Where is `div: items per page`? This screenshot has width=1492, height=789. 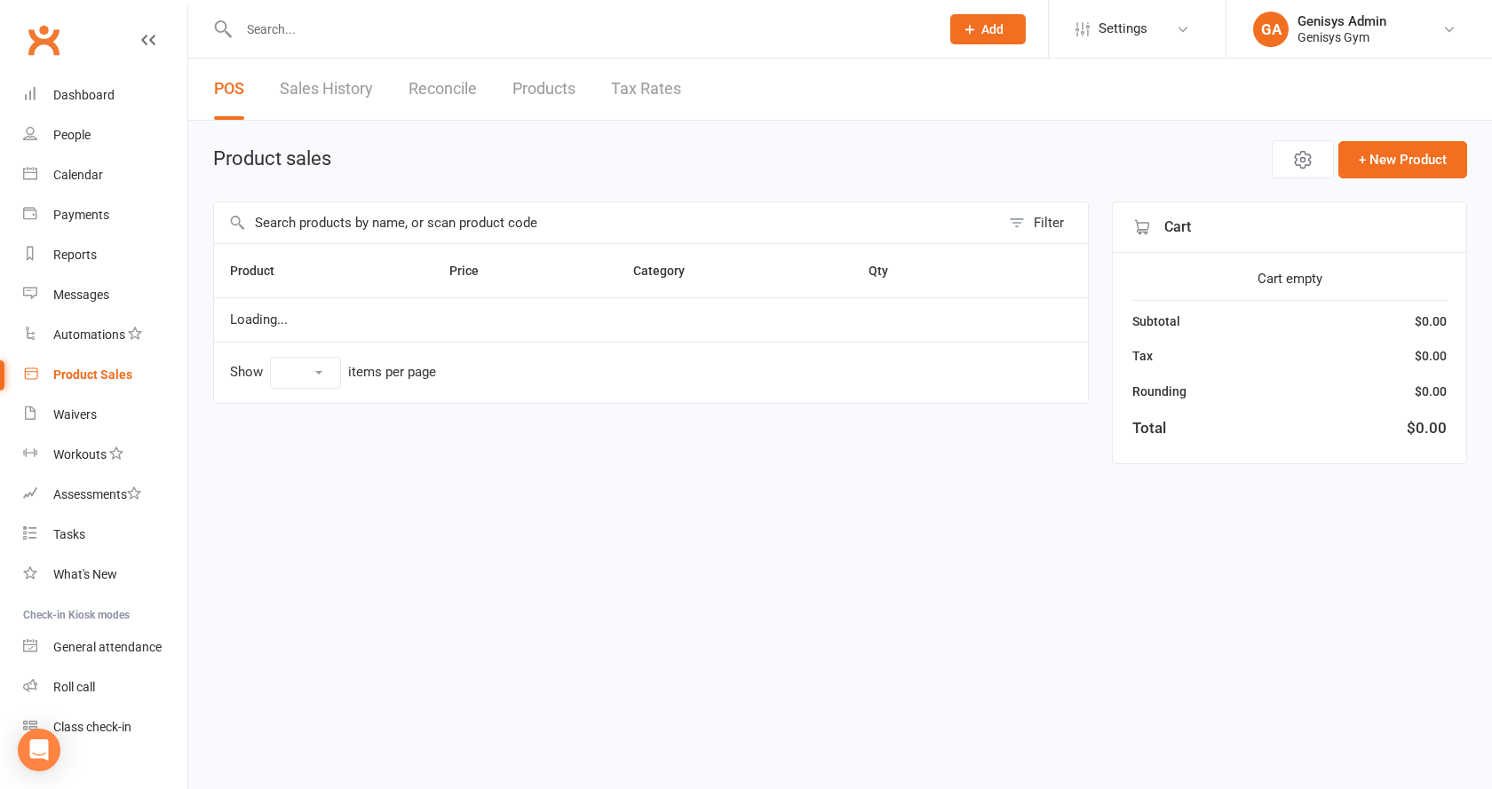 div: items per page is located at coordinates (392, 372).